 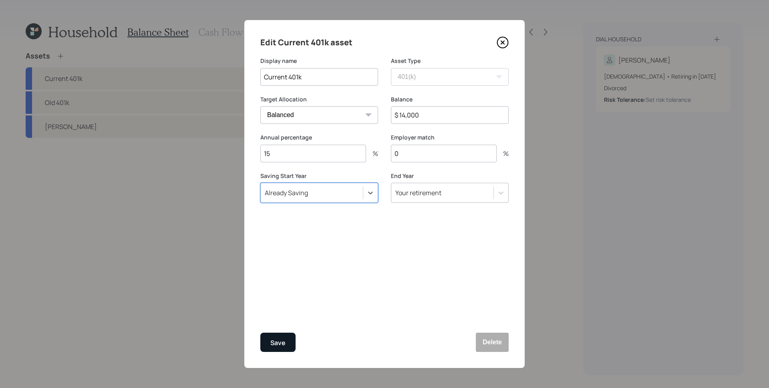 I want to click on label: Asset Type, so click(x=450, y=61).